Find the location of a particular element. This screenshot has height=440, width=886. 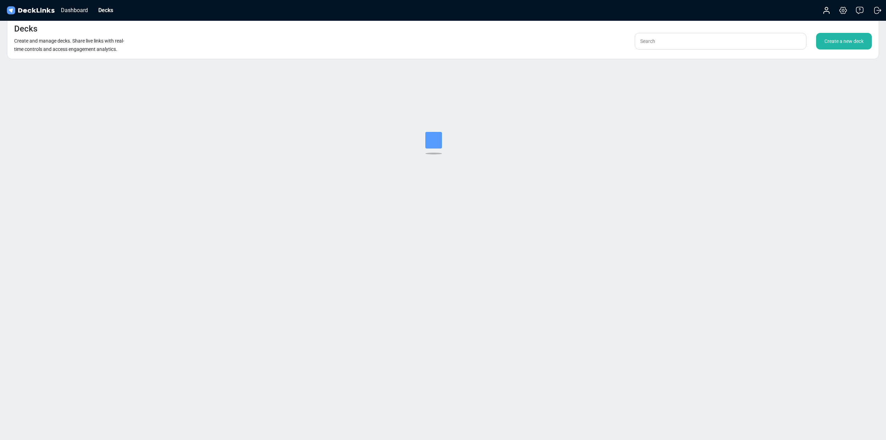

div: Dashboard is located at coordinates (74, 10).